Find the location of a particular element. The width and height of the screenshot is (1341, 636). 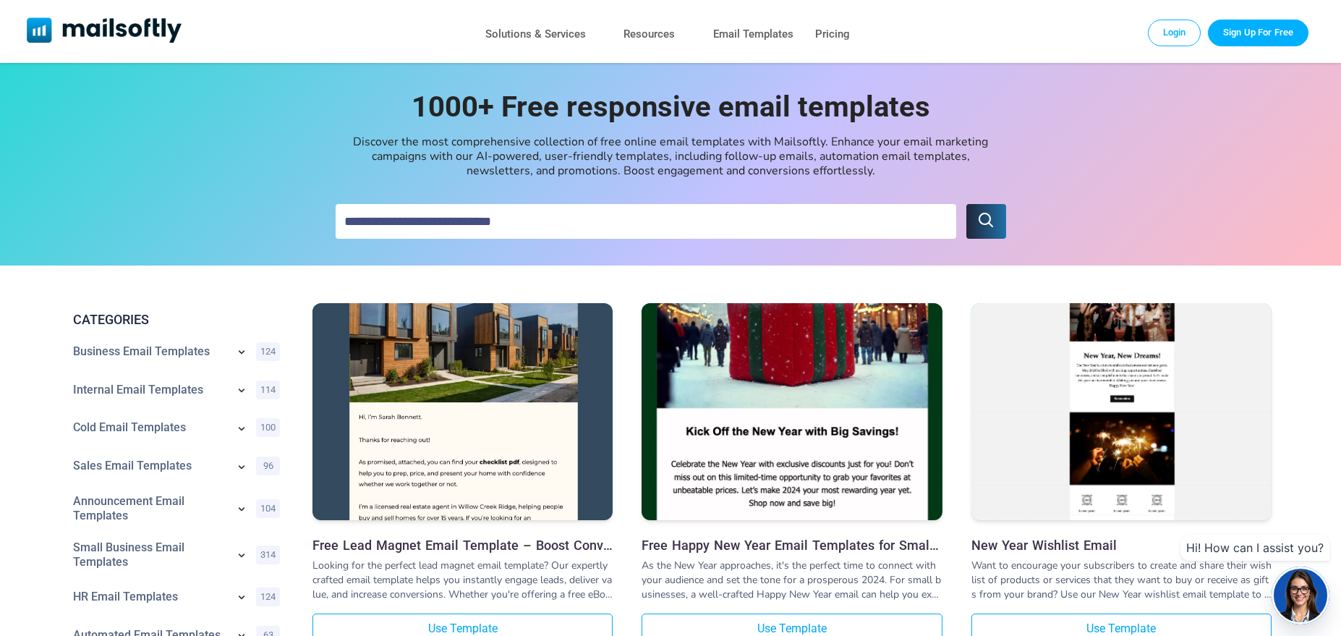

div: CATEGORIES is located at coordinates (174, 320).